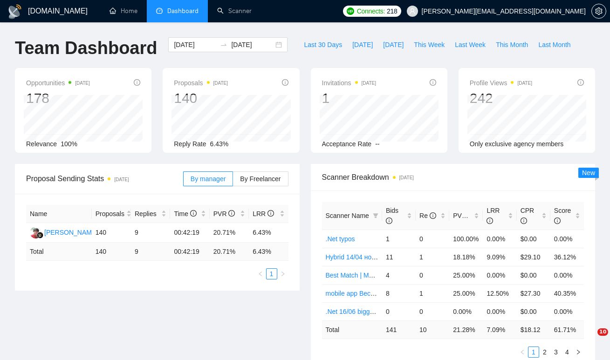 The width and height of the screenshot is (610, 360). What do you see at coordinates (501, 98) in the screenshot?
I see `div: 242` at bounding box center [501, 98].